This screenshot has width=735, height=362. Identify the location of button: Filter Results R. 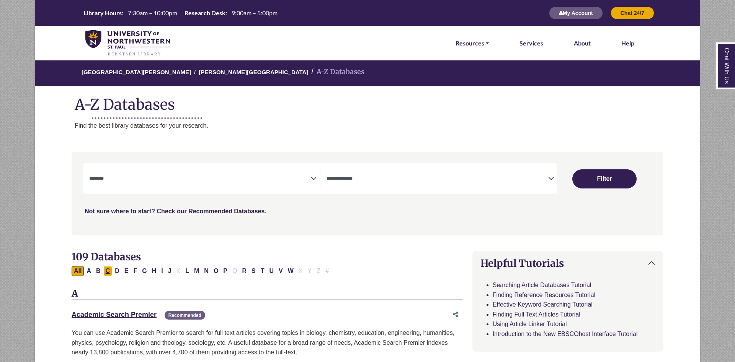
(244, 271).